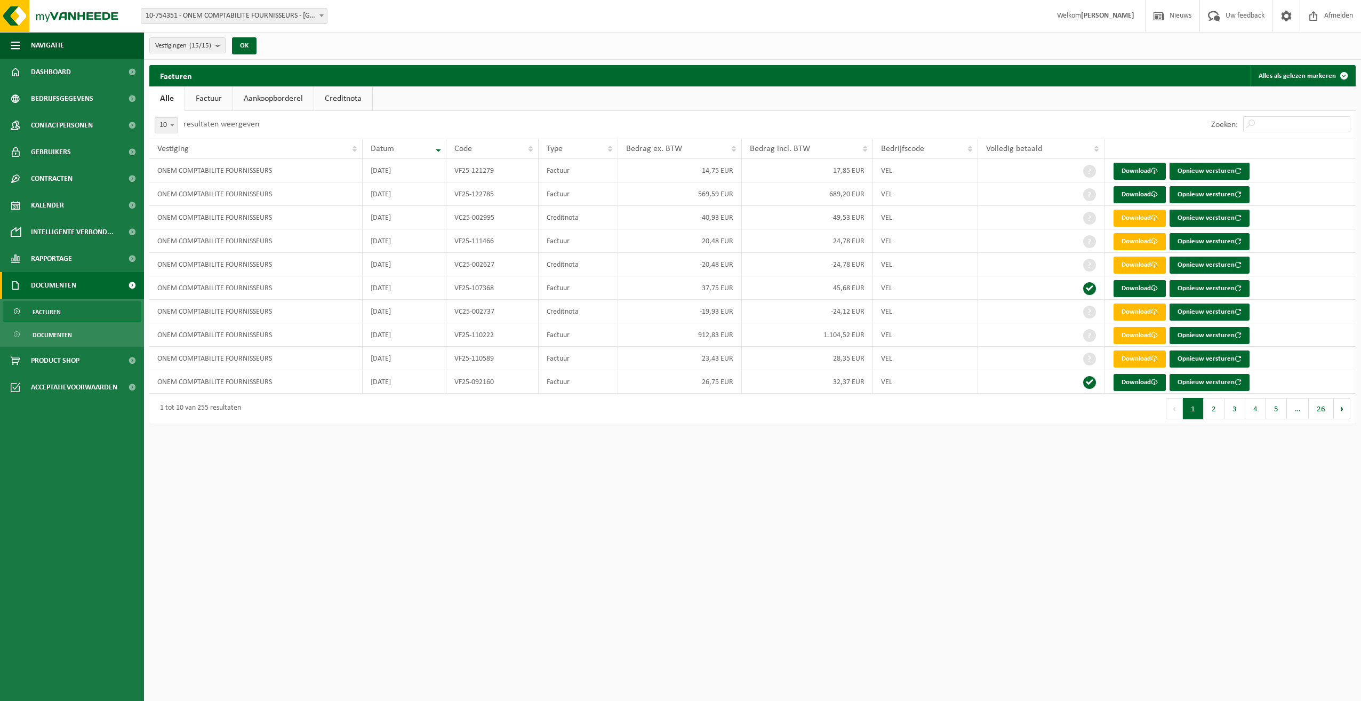 The width and height of the screenshot is (1361, 701). Describe the element at coordinates (807, 382) in the screenshot. I see `td: 32,37 EUR` at that location.